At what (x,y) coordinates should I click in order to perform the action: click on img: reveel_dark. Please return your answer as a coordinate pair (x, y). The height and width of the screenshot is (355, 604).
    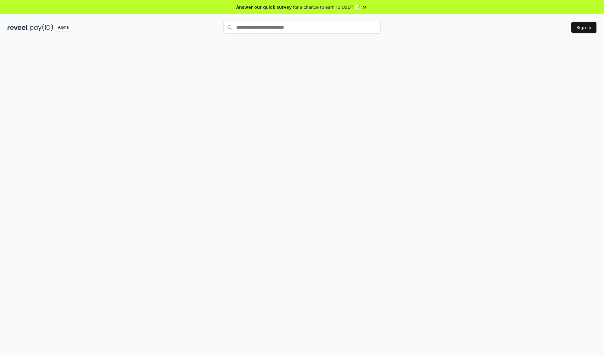
    Looking at the image, I should click on (18, 27).